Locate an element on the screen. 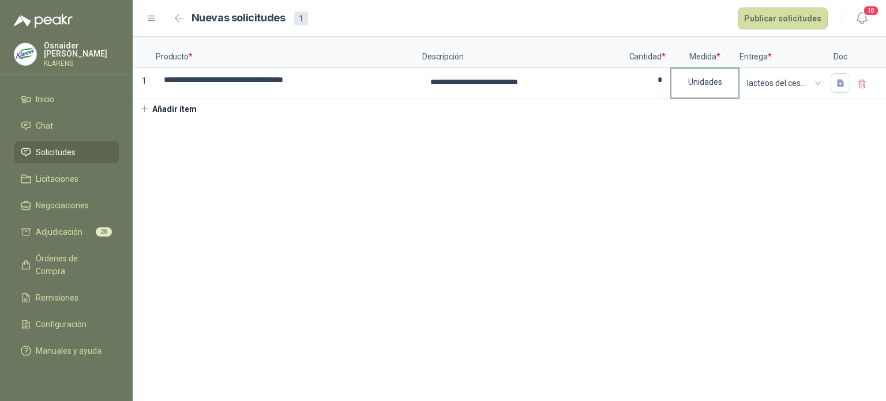  p: Cantidad is located at coordinates (647, 52).